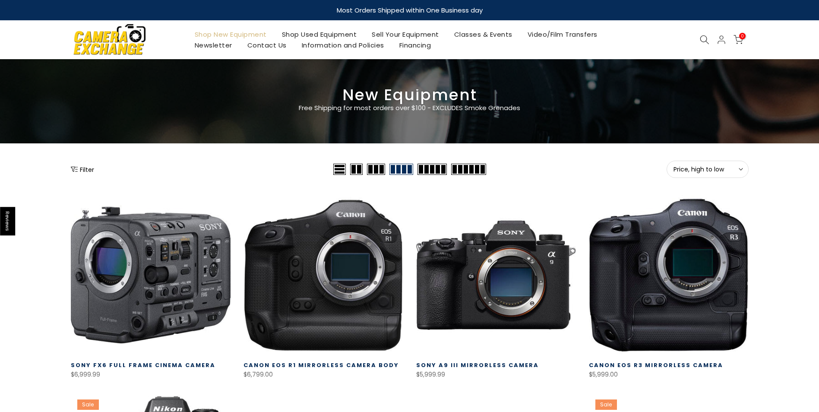  I want to click on div: $6,999.99, so click(151, 374).